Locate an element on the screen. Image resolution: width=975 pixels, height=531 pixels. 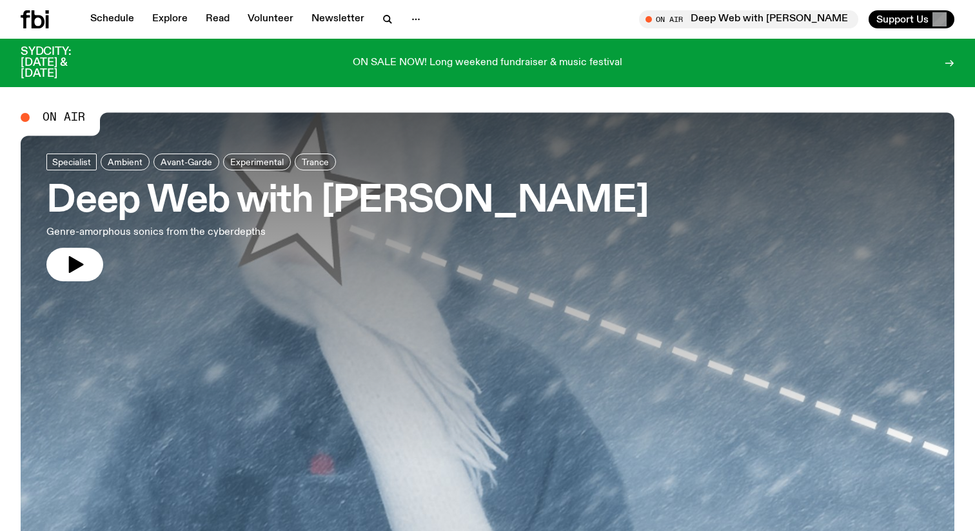
a: Schedule is located at coordinates (112, 19).